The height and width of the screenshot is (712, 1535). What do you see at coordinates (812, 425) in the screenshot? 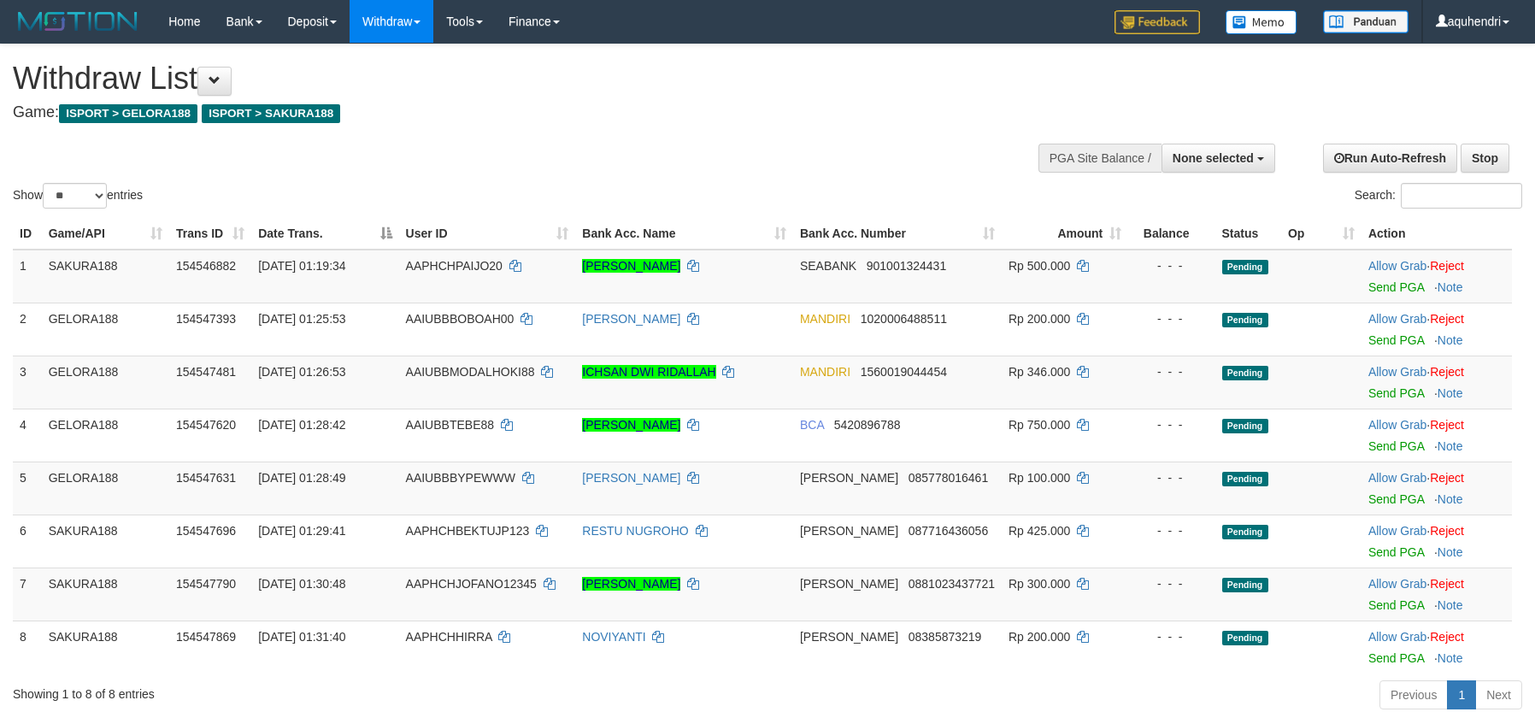
I see `span: BCA` at bounding box center [812, 425].